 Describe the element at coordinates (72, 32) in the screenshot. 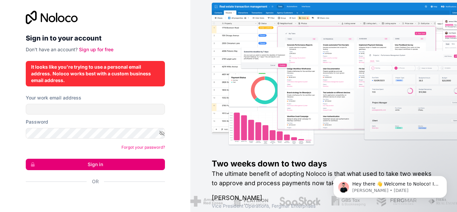

I see `span: Hey there 👋 Welcome to Noloco! If you have any questions, just reply to this message. [GEOGRAPHIC...` at that location.